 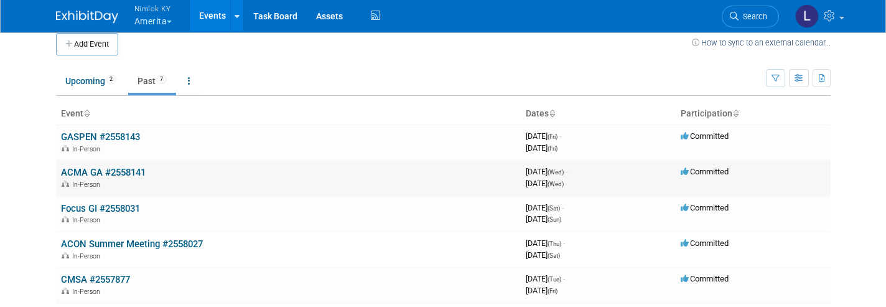 I want to click on a: ACON Summer Meeting #2558027, so click(x=132, y=244).